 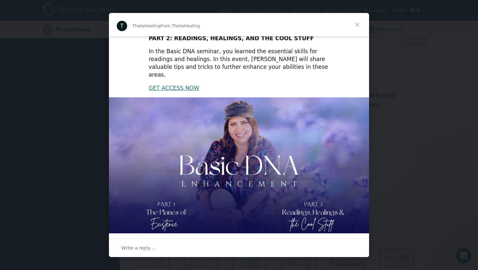 What do you see at coordinates (174, 88) in the screenshot?
I see `a: GET ACCESS NOW` at bounding box center [174, 88].